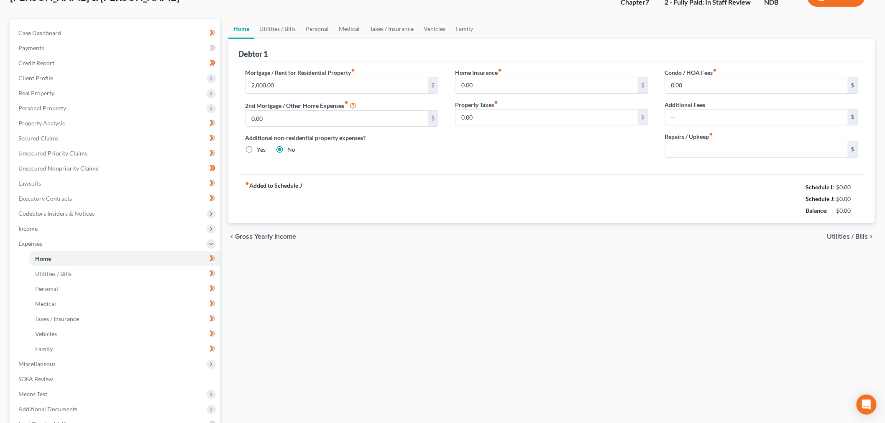 The width and height of the screenshot is (885, 423). Describe the element at coordinates (36, 93) in the screenshot. I see `span: Real Property` at that location.